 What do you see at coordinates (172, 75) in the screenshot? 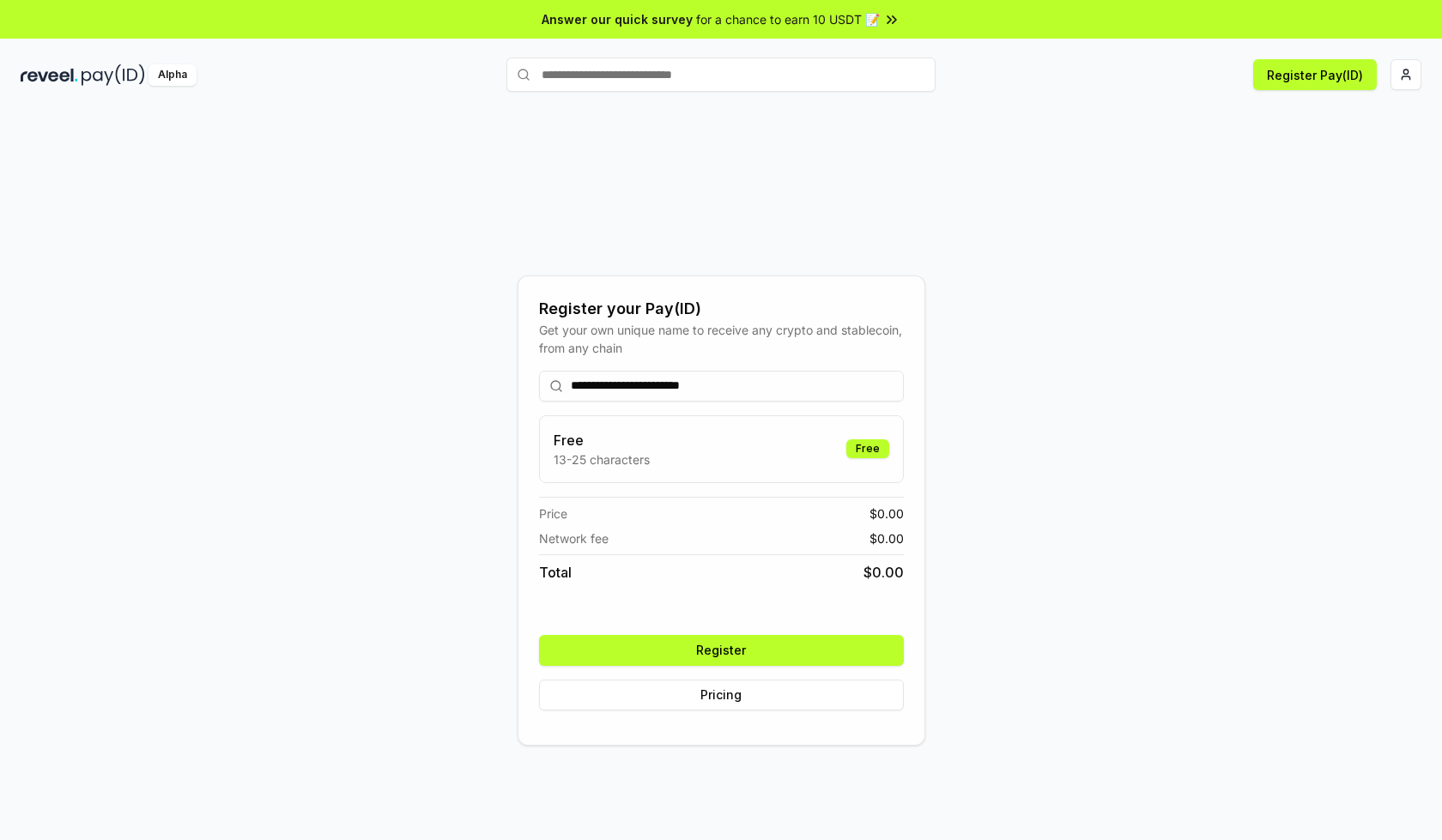
I see `div: Alpha` at bounding box center [172, 75].